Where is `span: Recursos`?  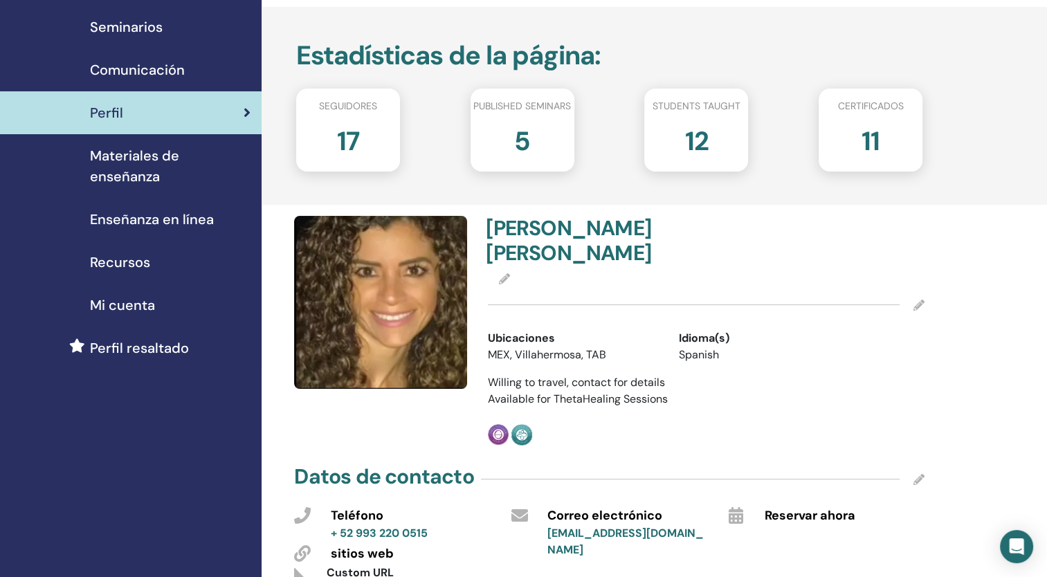 span: Recursos is located at coordinates (120, 262).